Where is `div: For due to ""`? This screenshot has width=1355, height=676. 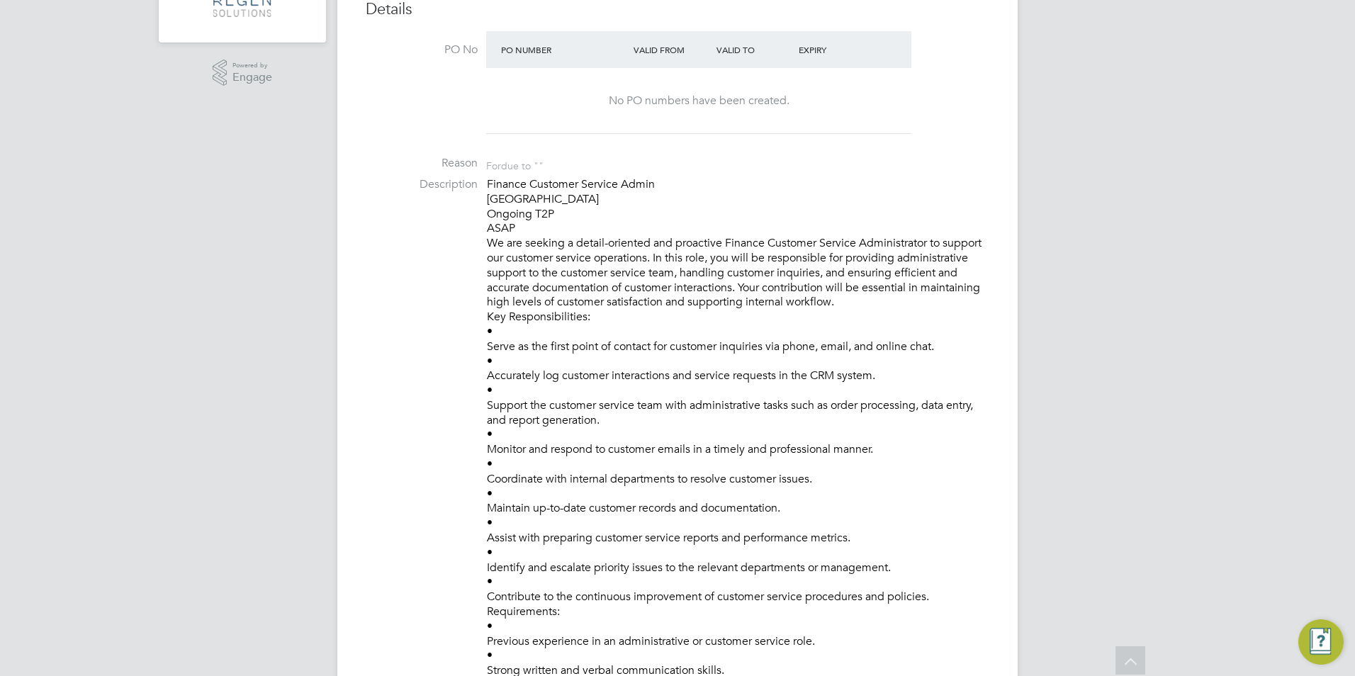 div: For due to "" is located at coordinates (514, 164).